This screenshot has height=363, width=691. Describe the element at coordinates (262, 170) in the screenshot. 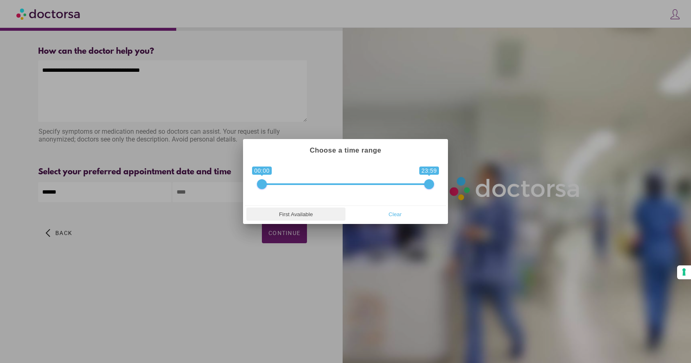

I see `span: 00:00` at that location.